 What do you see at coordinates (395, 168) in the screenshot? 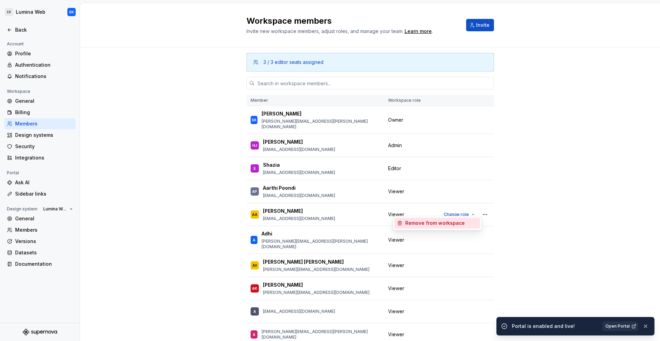
I see `span: Editor` at bounding box center [395, 168].